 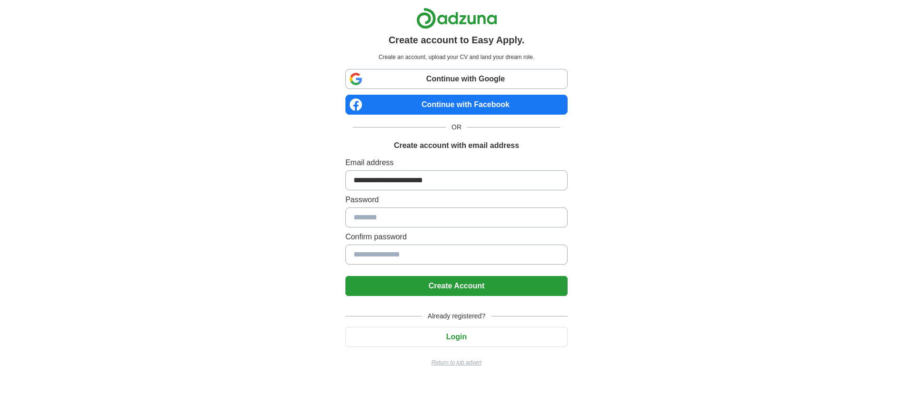 What do you see at coordinates (456, 363) in the screenshot?
I see `p: Return to job advert` at bounding box center [456, 363].